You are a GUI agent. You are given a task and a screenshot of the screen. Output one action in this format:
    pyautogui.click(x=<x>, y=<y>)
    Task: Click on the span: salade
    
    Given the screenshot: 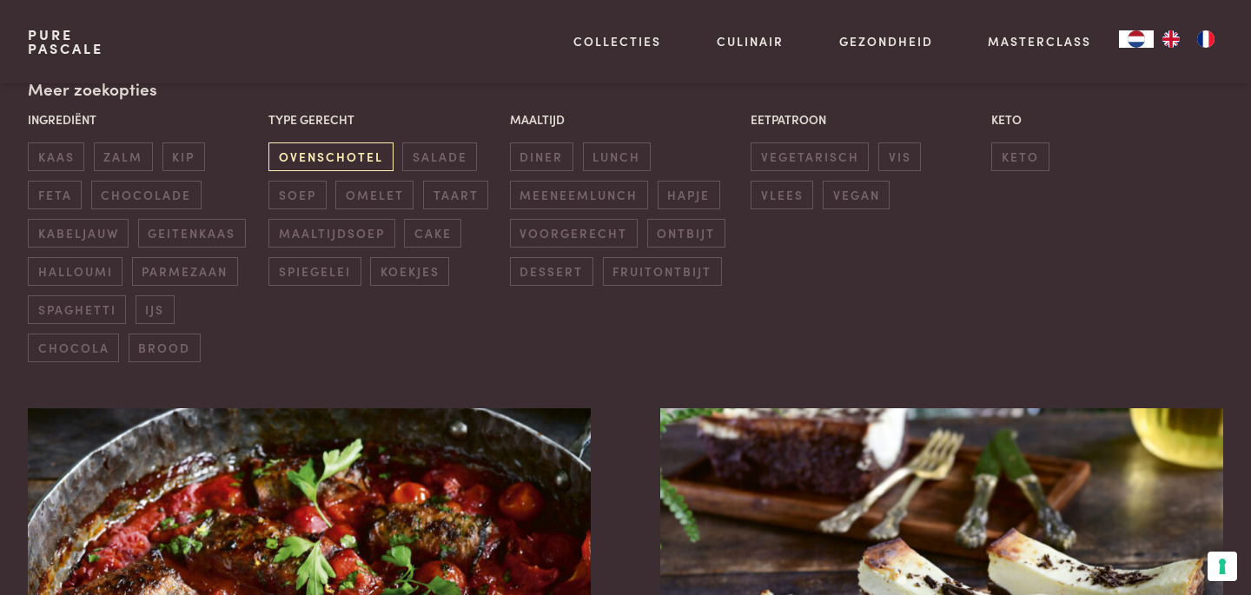 What is the action you would take?
    pyautogui.click(x=440, y=156)
    